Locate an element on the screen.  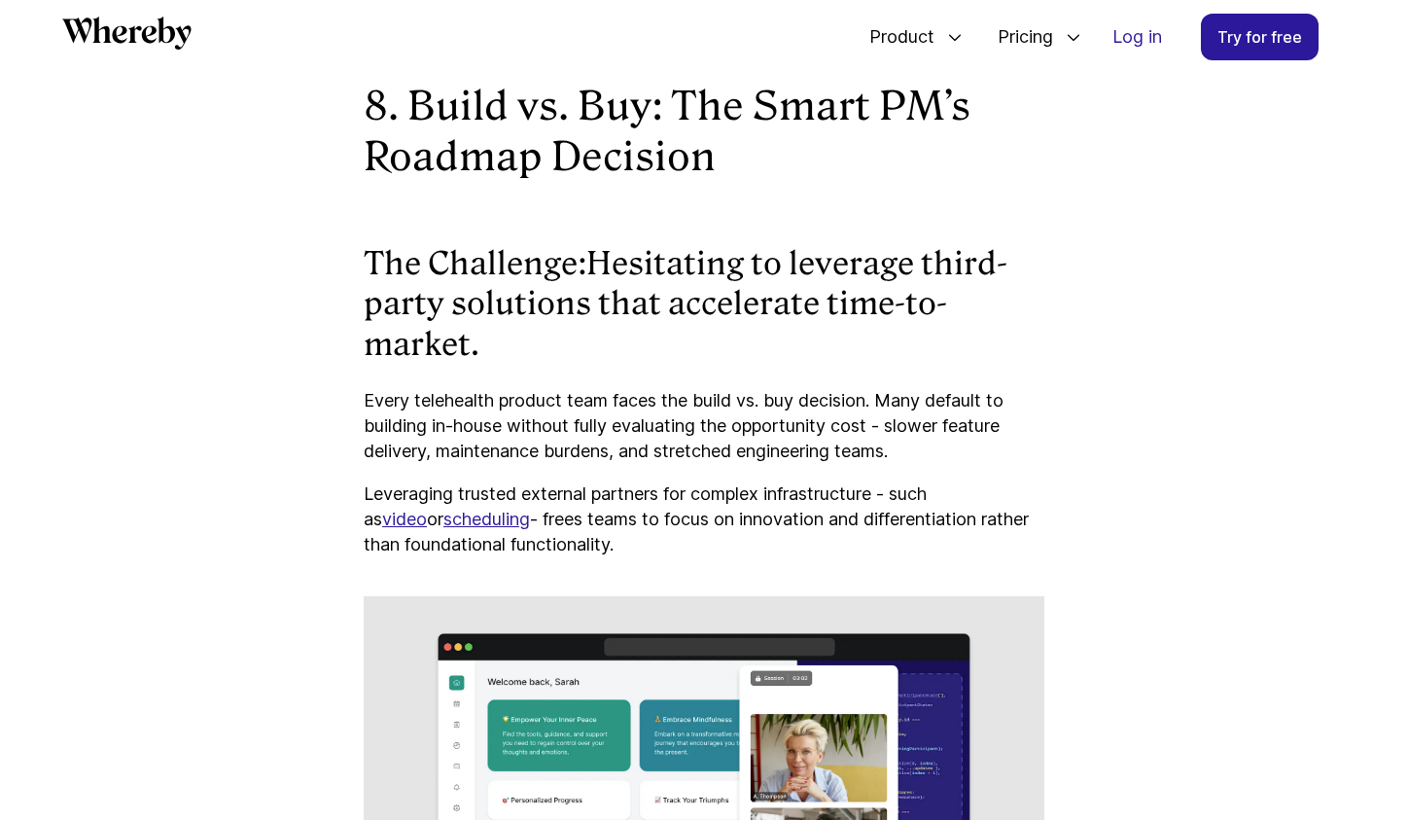
a: Log in is located at coordinates (1136, 37).